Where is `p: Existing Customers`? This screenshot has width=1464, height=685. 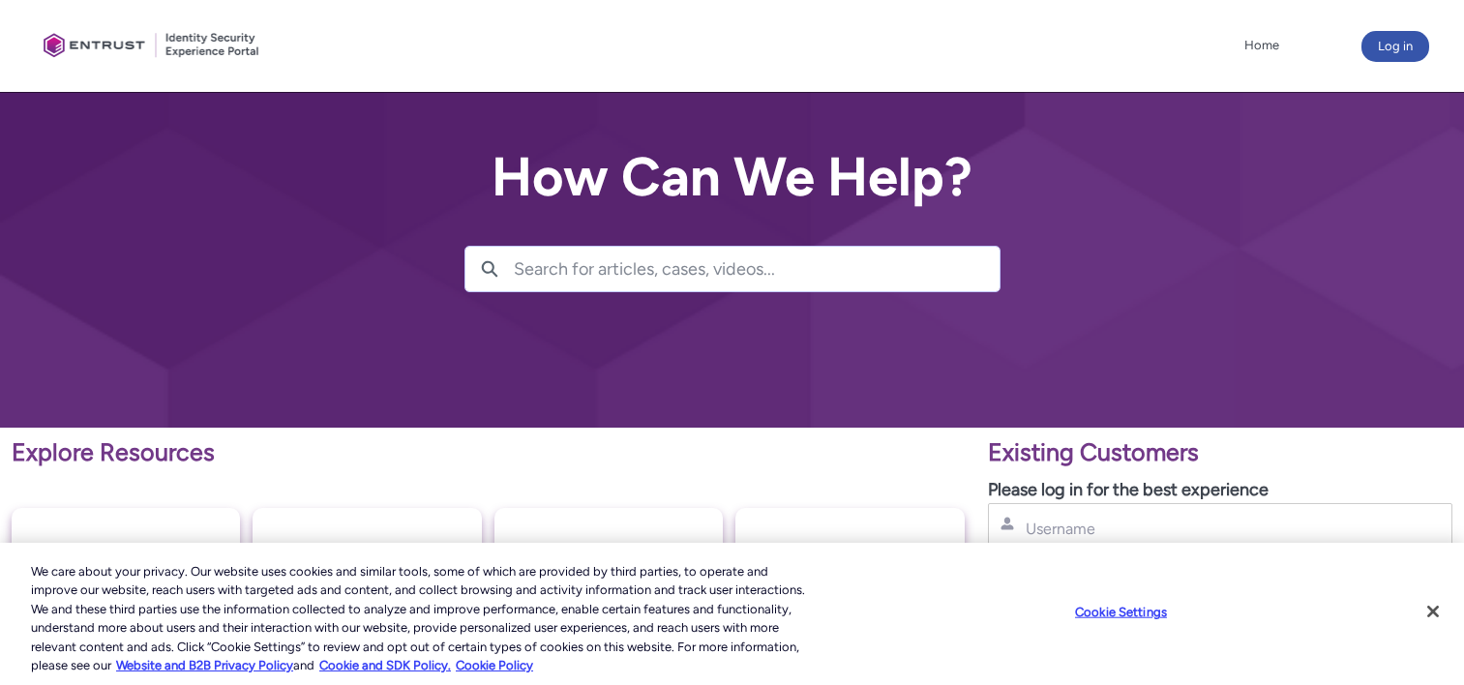 p: Existing Customers is located at coordinates (1220, 453).